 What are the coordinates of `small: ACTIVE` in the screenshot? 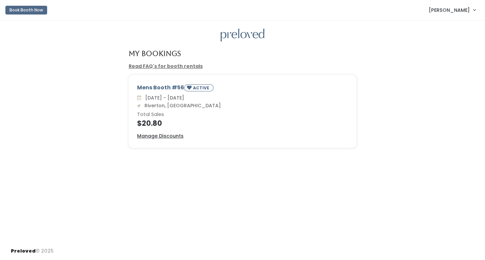 It's located at (202, 88).